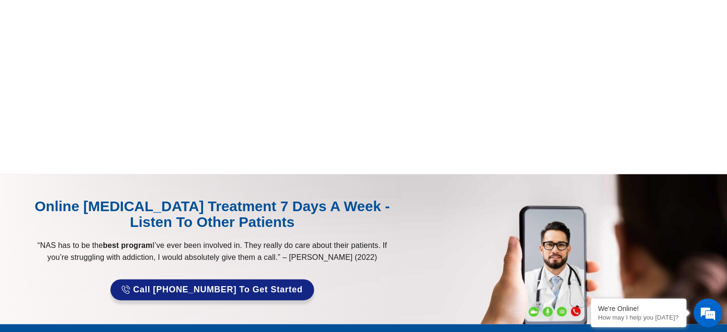  Describe the element at coordinates (168, 16) in the screenshot. I see `div: Minimize live chat window` at that location.